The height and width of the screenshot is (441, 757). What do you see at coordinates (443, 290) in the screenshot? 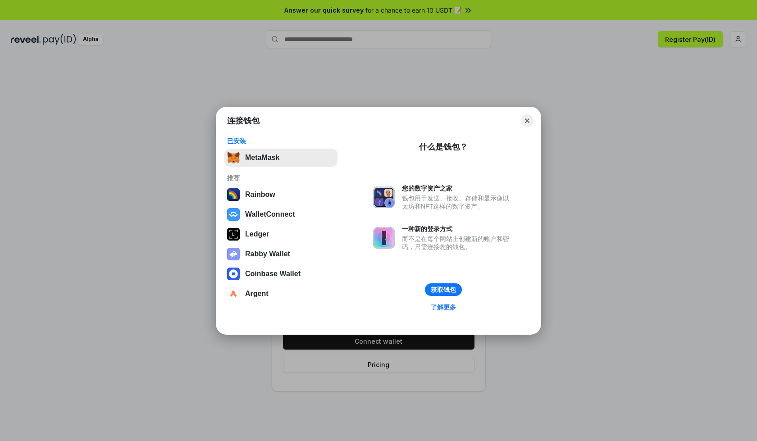
I see `div: 获取钱包` at bounding box center [443, 290].